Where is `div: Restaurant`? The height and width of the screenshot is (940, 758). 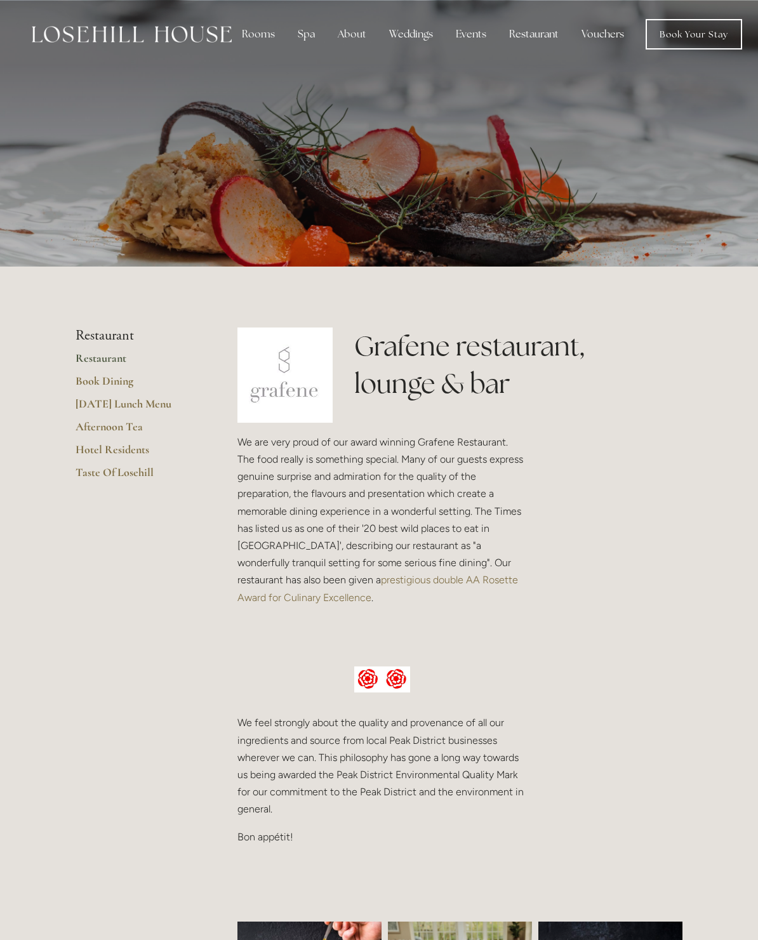 div: Restaurant is located at coordinates (534, 34).